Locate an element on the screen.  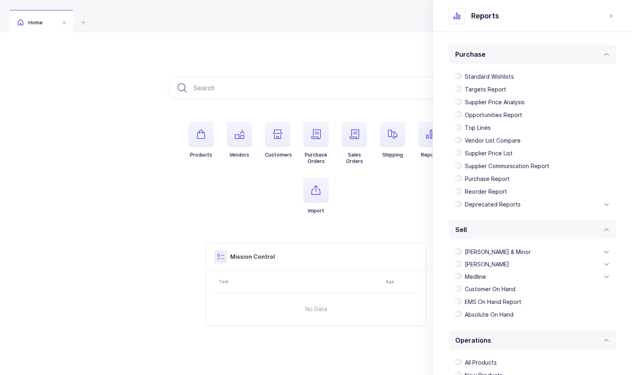
div: Absolute On Hand is located at coordinates (532, 315).